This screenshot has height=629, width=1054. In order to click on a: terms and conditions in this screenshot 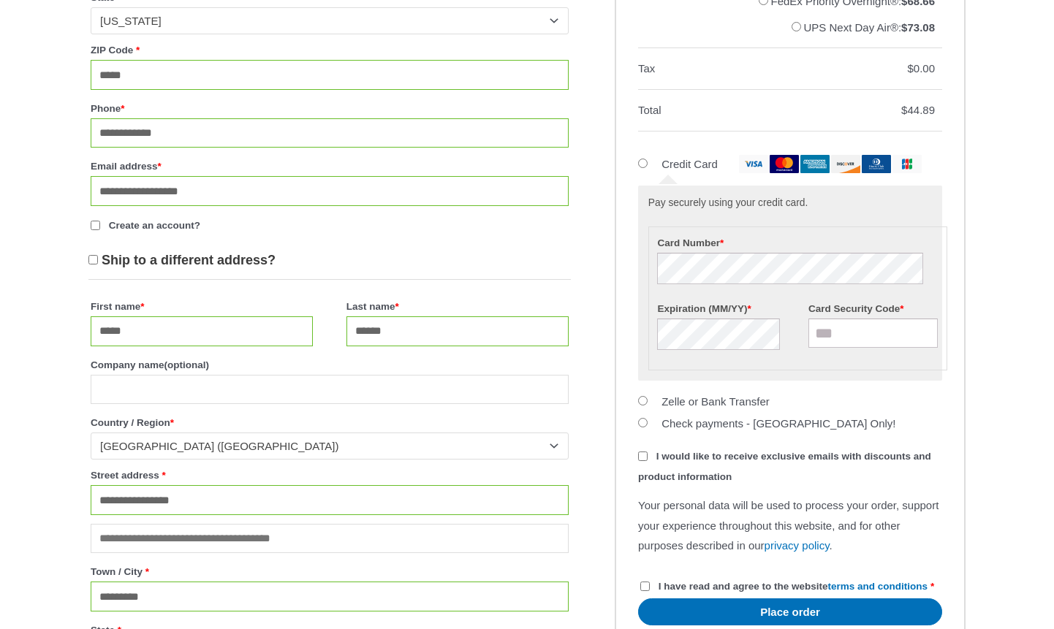, I will do `click(878, 586)`.